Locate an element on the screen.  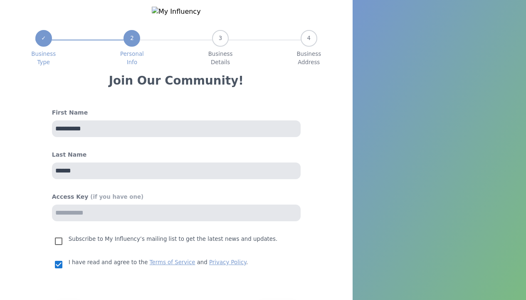
span: Personal Info is located at coordinates (132, 58).